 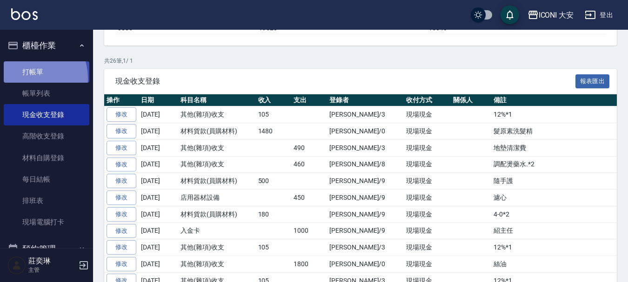 I want to click on td: 店用器材設備, so click(x=217, y=198).